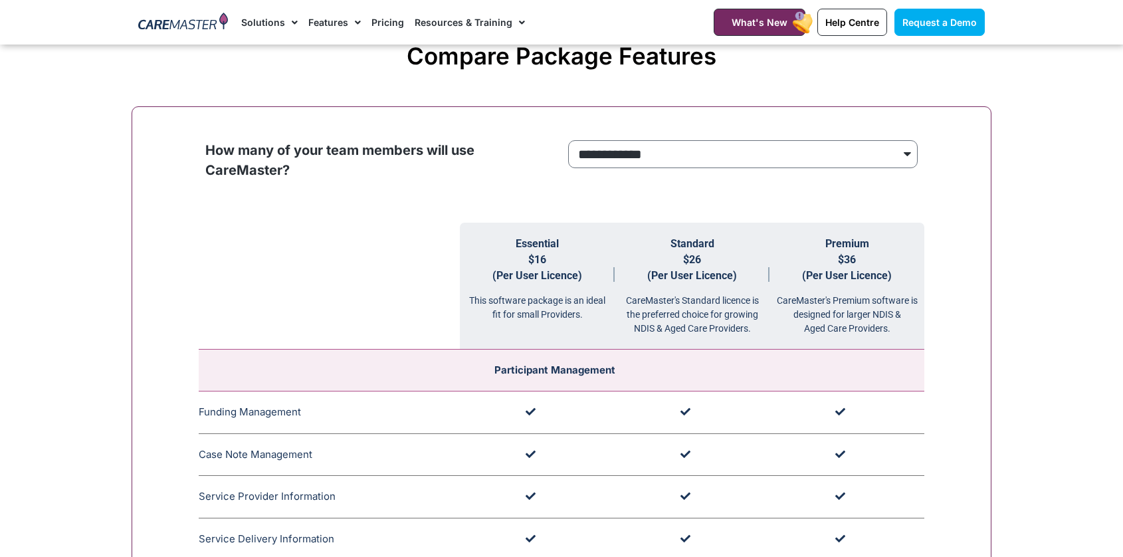 This screenshot has height=557, width=1123. I want to click on td: Case Note Management, so click(329, 454).